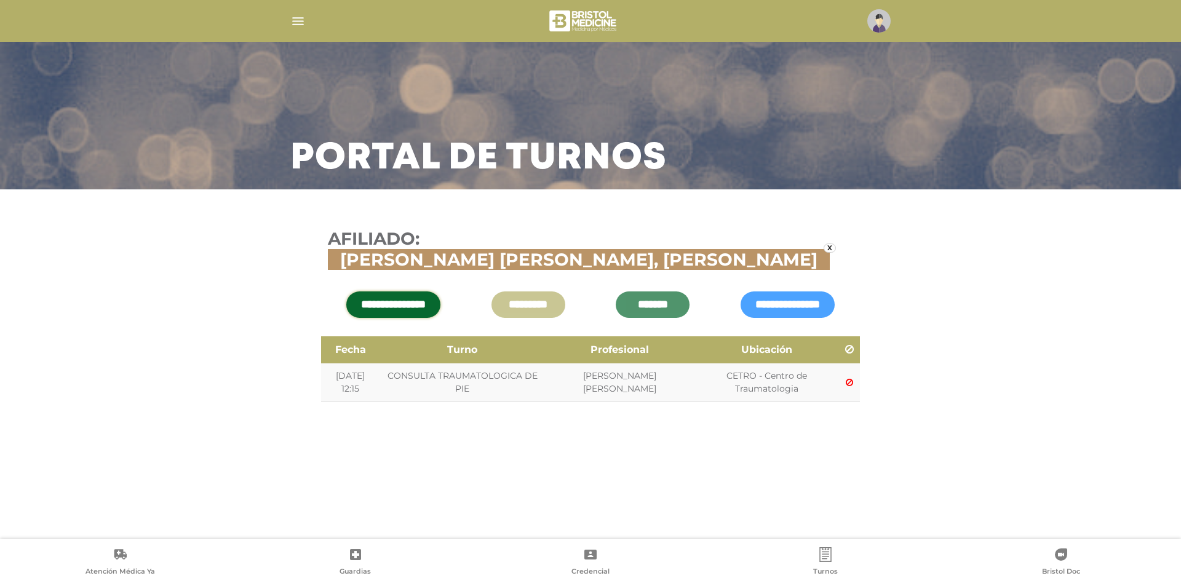 The width and height of the screenshot is (1181, 581). I want to click on td: CETRO - Centro de Traumatologia, so click(766, 382).